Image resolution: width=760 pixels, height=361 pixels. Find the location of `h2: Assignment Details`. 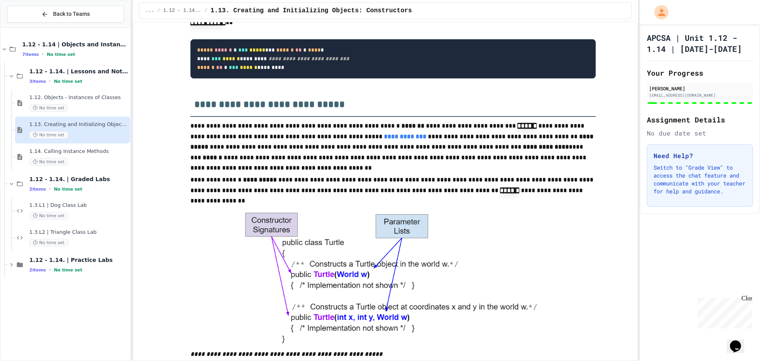

h2: Assignment Details is located at coordinates (700, 120).